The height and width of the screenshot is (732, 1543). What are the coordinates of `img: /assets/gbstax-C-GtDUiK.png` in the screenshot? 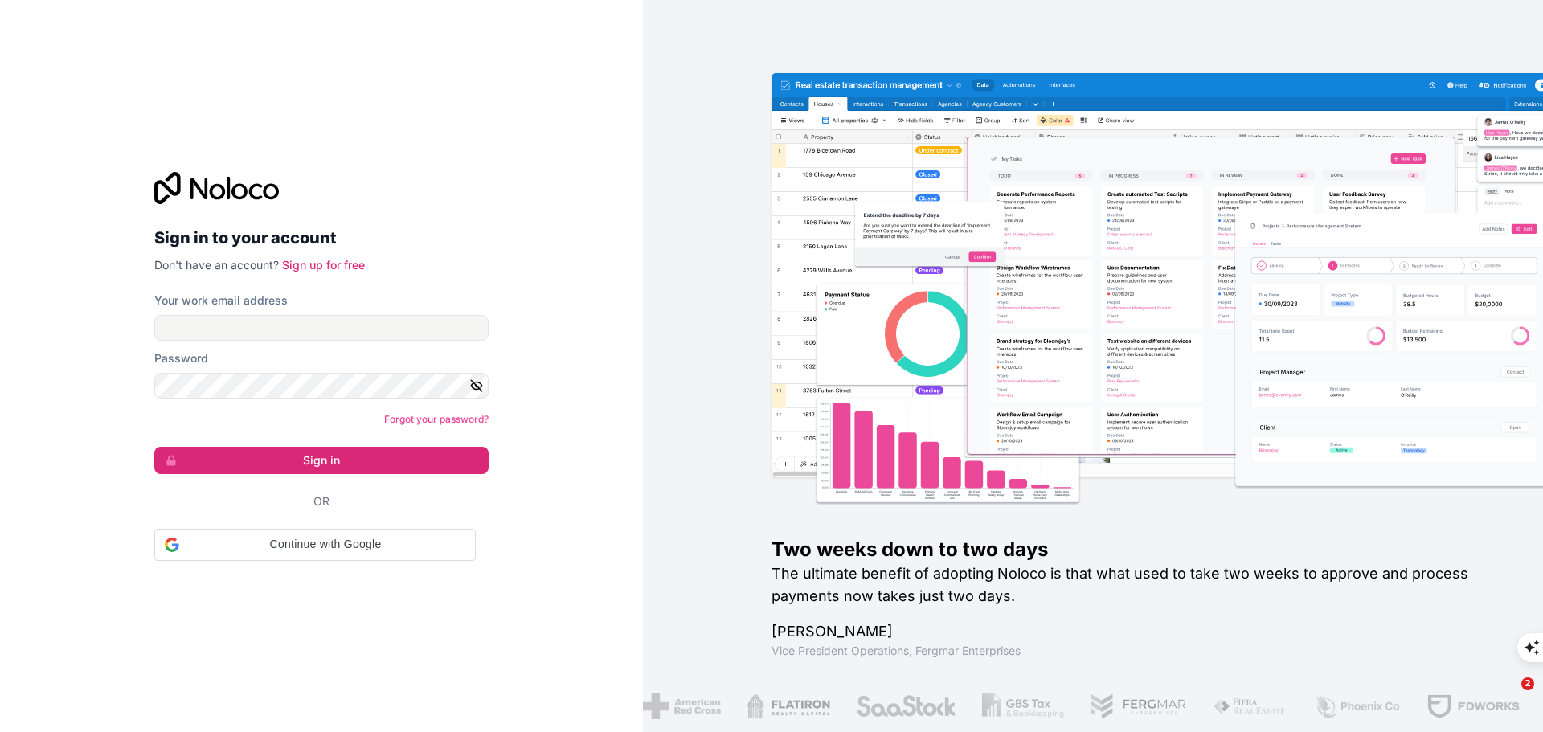 It's located at (1023, 706).